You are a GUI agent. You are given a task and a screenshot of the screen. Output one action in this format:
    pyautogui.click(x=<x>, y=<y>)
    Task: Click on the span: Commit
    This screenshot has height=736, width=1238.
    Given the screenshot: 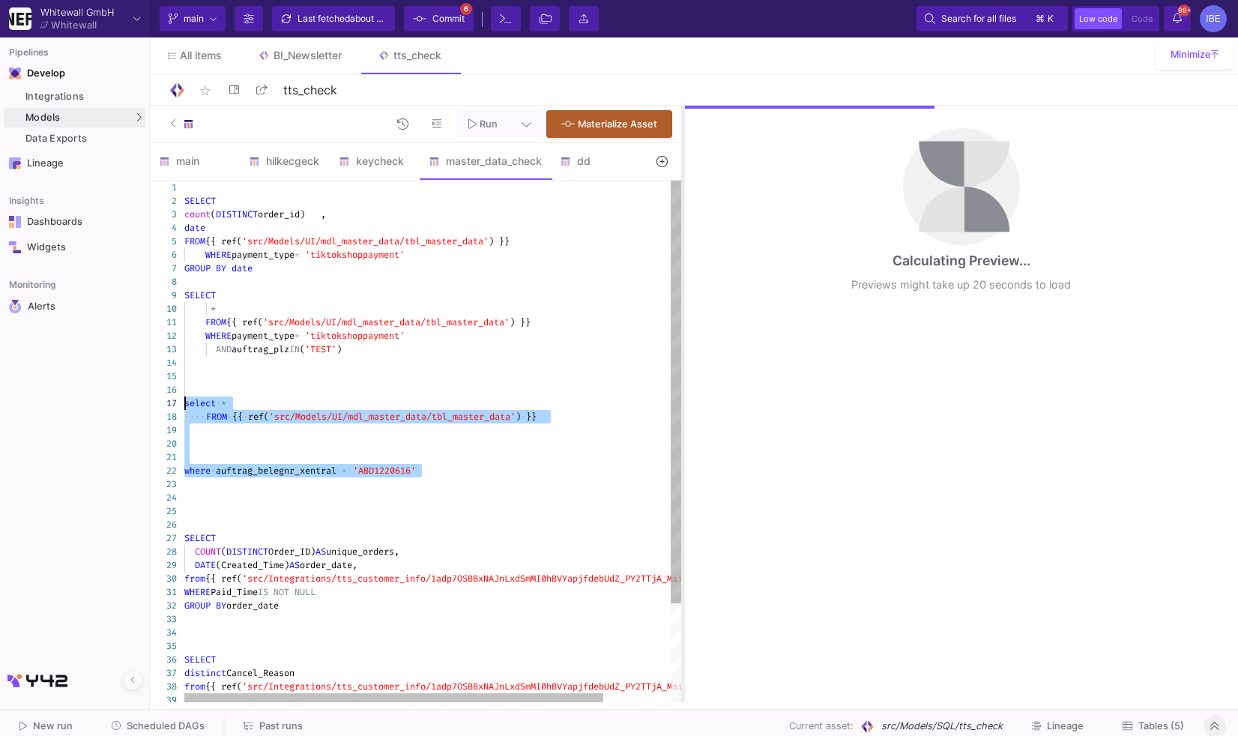 What is the action you would take?
    pyautogui.click(x=448, y=19)
    